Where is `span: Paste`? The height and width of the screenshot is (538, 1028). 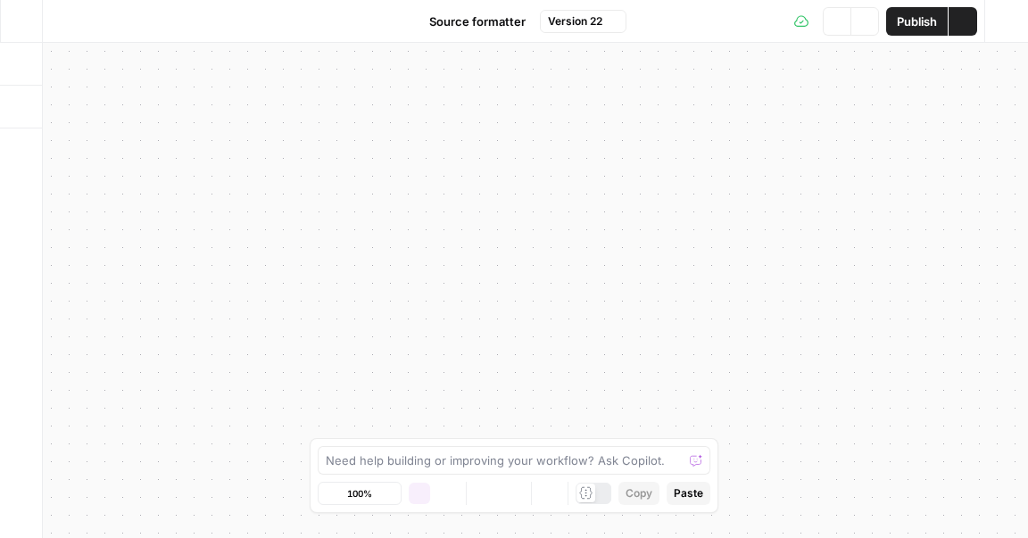
span: Paste is located at coordinates (688, 494).